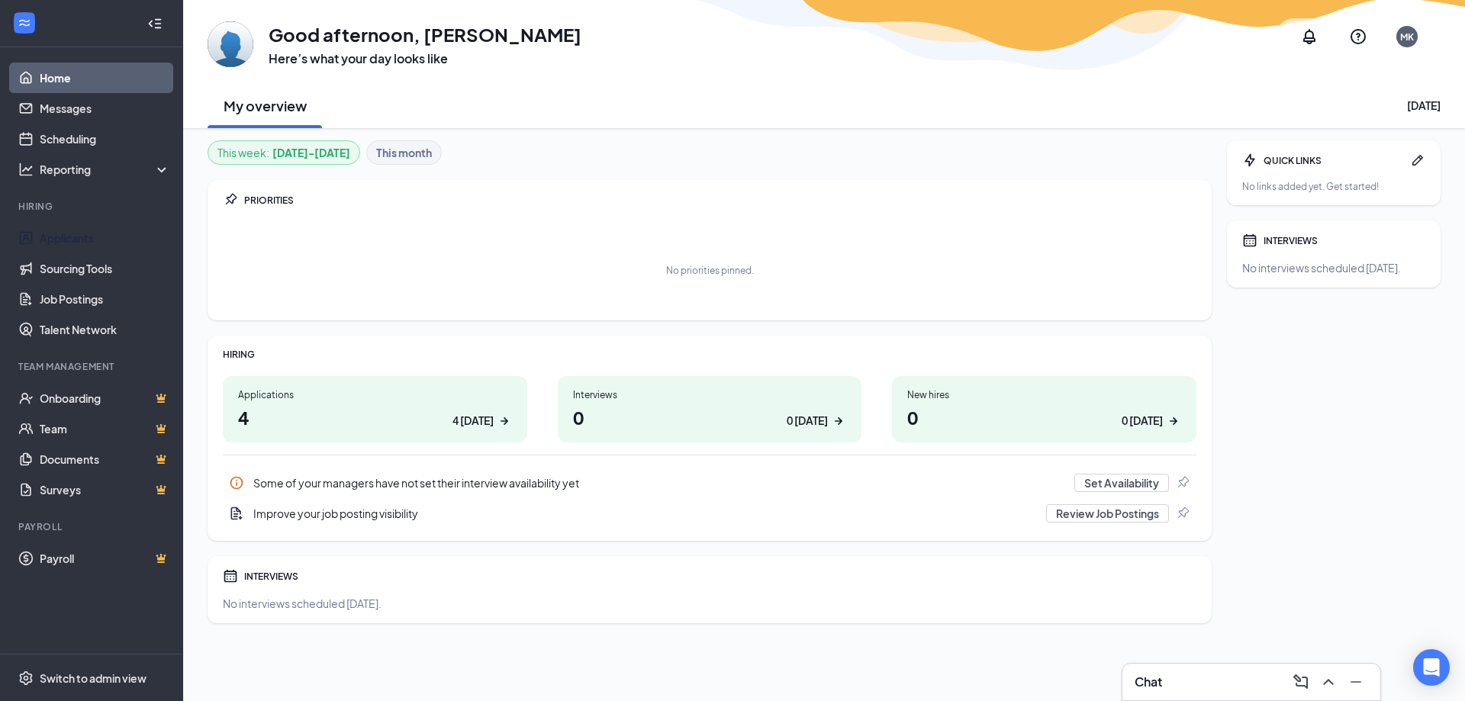 The width and height of the screenshot is (1465, 701). What do you see at coordinates (92, 366) in the screenshot?
I see `div: Team Management` at bounding box center [92, 366].